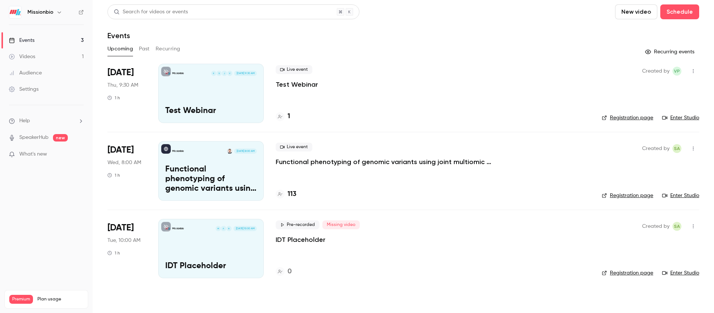 This screenshot has width=714, height=313. Describe the element at coordinates (341, 225) in the screenshot. I see `span: Missing video` at that location.